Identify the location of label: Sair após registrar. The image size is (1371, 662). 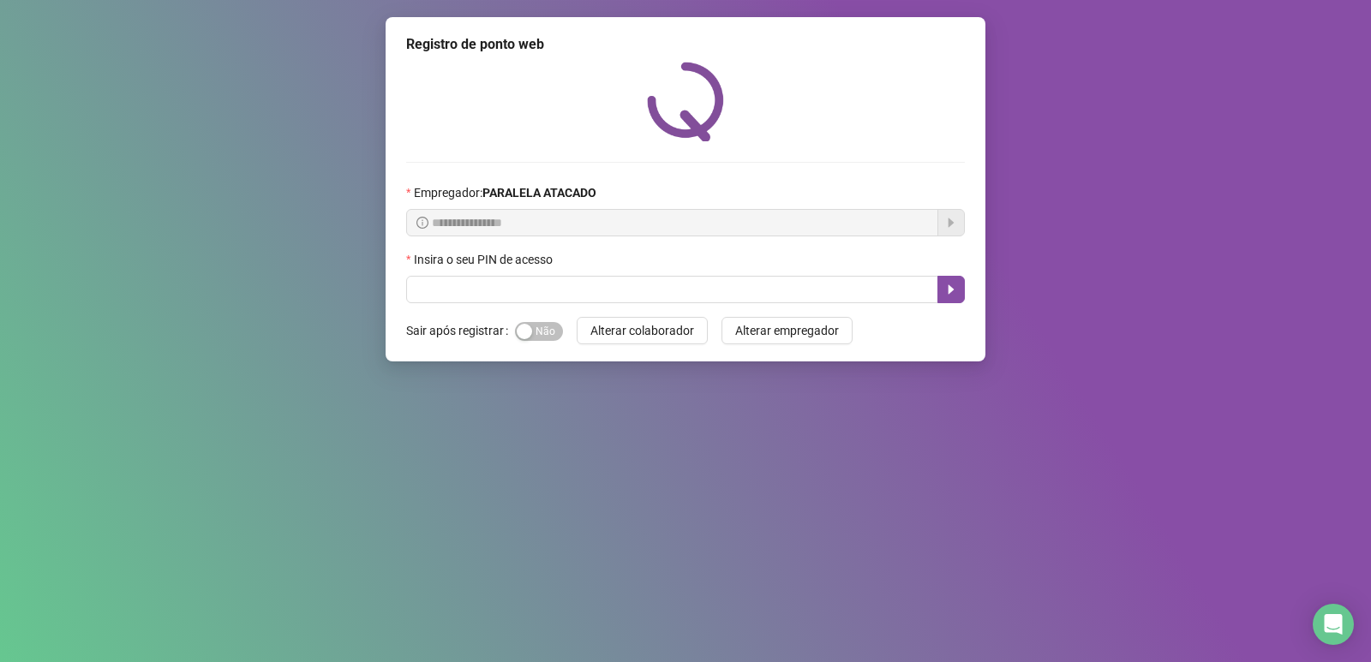
(460, 331).